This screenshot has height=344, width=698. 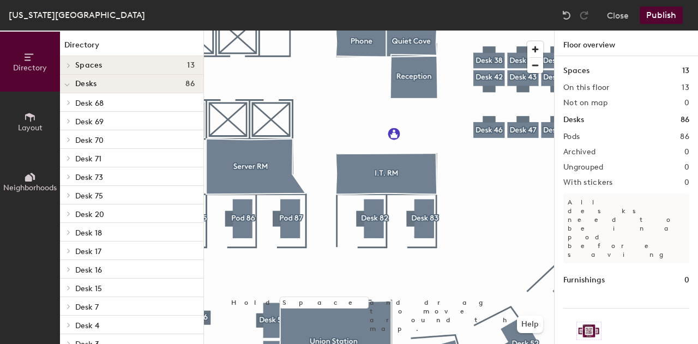 What do you see at coordinates (88, 159) in the screenshot?
I see `span: Desk 71` at bounding box center [88, 159].